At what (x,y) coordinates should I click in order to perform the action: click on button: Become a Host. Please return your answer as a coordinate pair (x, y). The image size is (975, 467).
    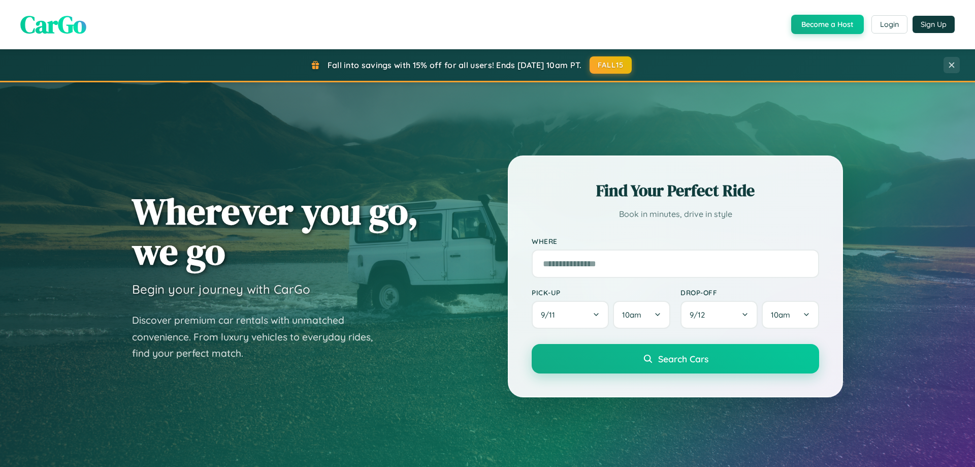
    Looking at the image, I should click on (828, 24).